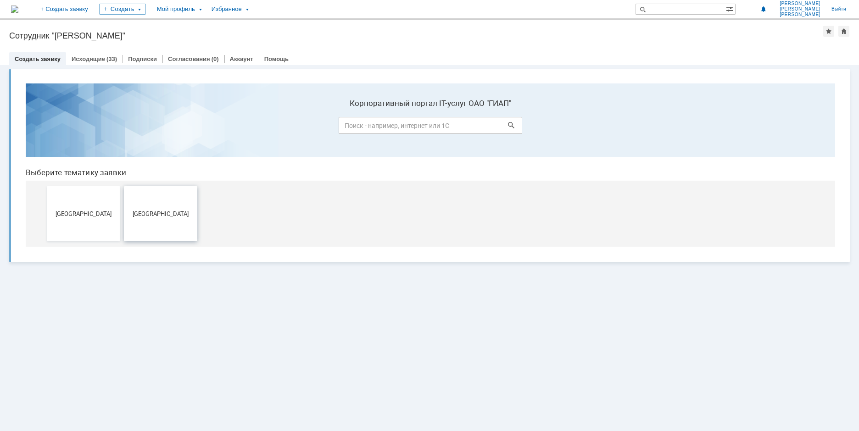 This screenshot has width=859, height=431. Describe the element at coordinates (88, 59) in the screenshot. I see `a: Исходящие` at that location.